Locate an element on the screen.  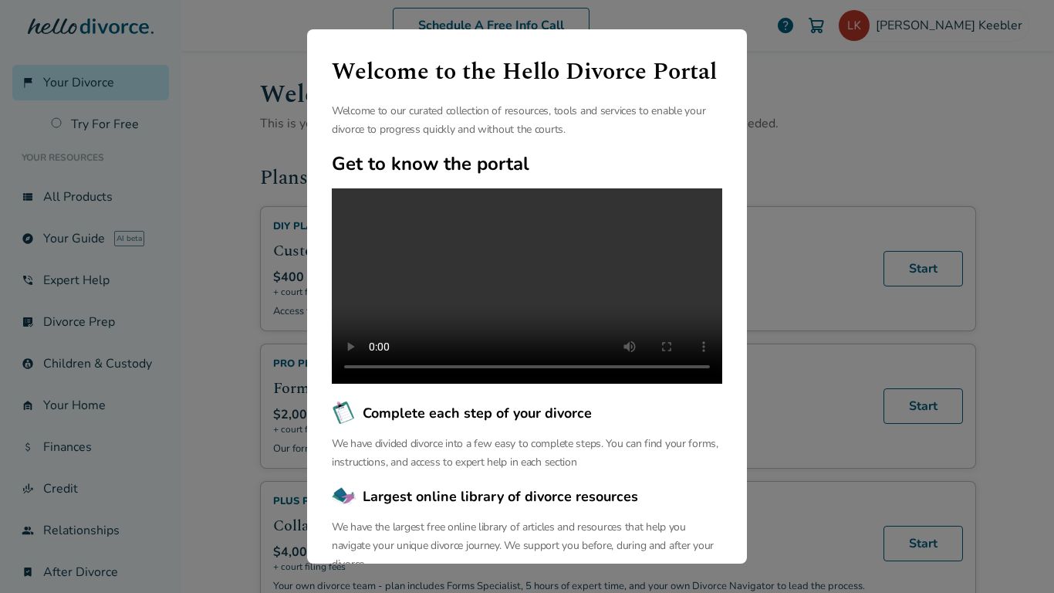
span: Complete each step of your divorce is located at coordinates (477, 413).